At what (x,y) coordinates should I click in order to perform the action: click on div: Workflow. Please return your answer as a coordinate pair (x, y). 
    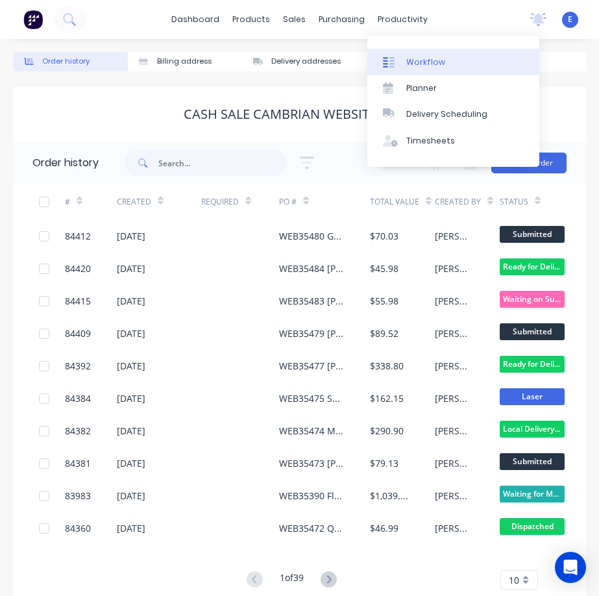
    Looking at the image, I should click on (426, 62).